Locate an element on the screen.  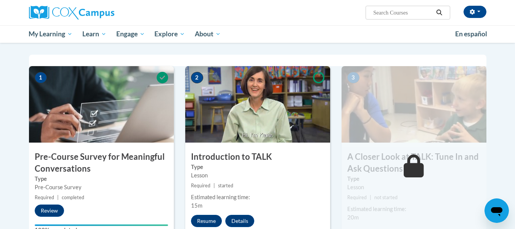
span: 15m is located at coordinates (197, 205).